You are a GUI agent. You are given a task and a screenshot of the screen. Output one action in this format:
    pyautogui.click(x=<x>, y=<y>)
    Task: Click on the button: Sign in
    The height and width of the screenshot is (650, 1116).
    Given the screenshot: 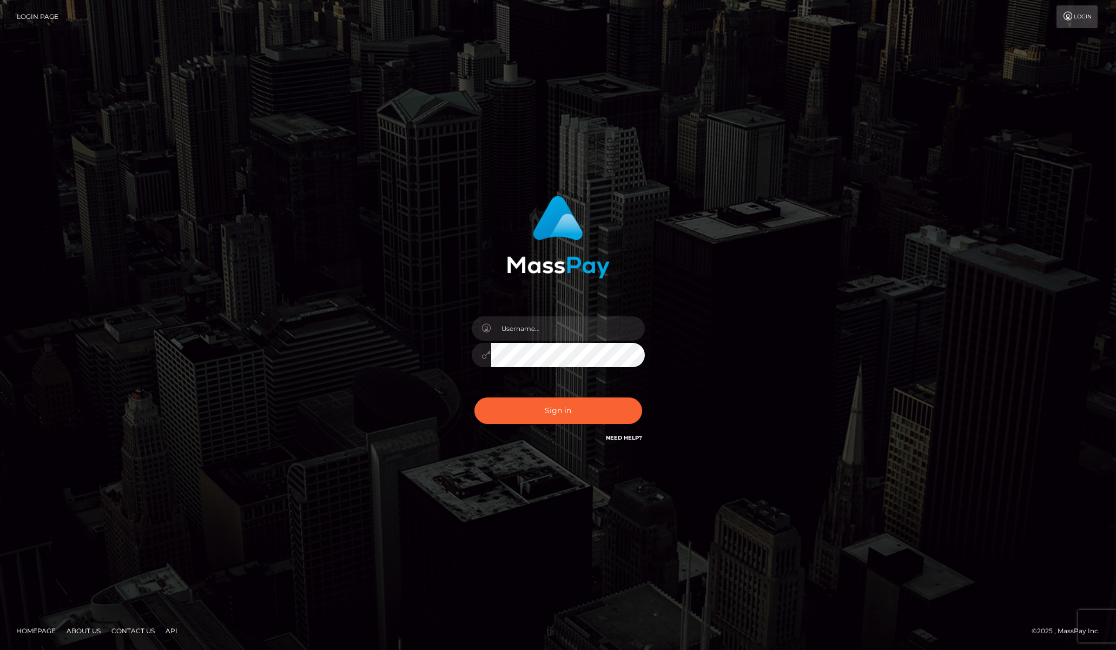 What is the action you would take?
    pyautogui.click(x=558, y=411)
    